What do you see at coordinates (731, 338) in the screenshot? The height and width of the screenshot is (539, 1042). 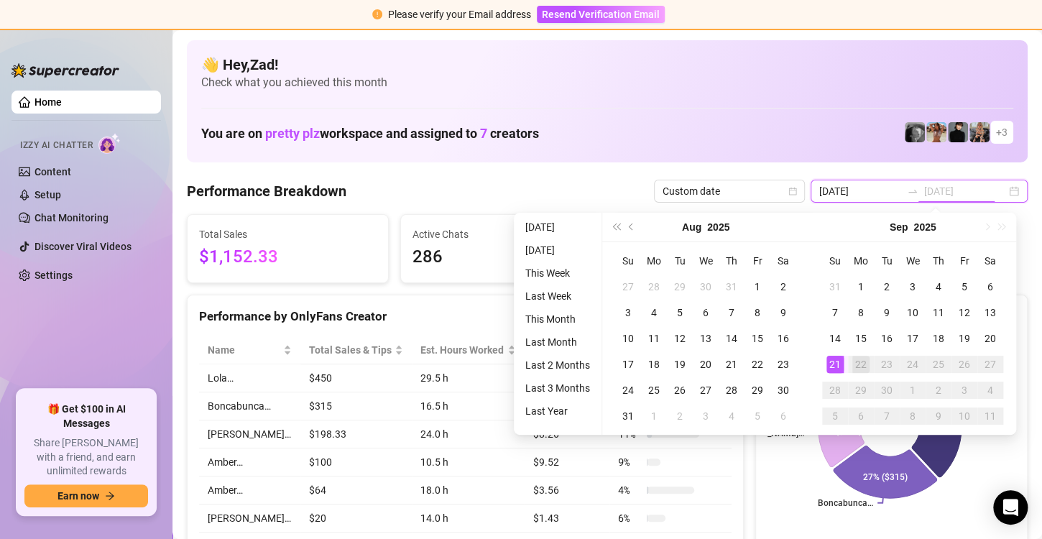 I see `td: 2025-08-14` at bounding box center [731, 338].